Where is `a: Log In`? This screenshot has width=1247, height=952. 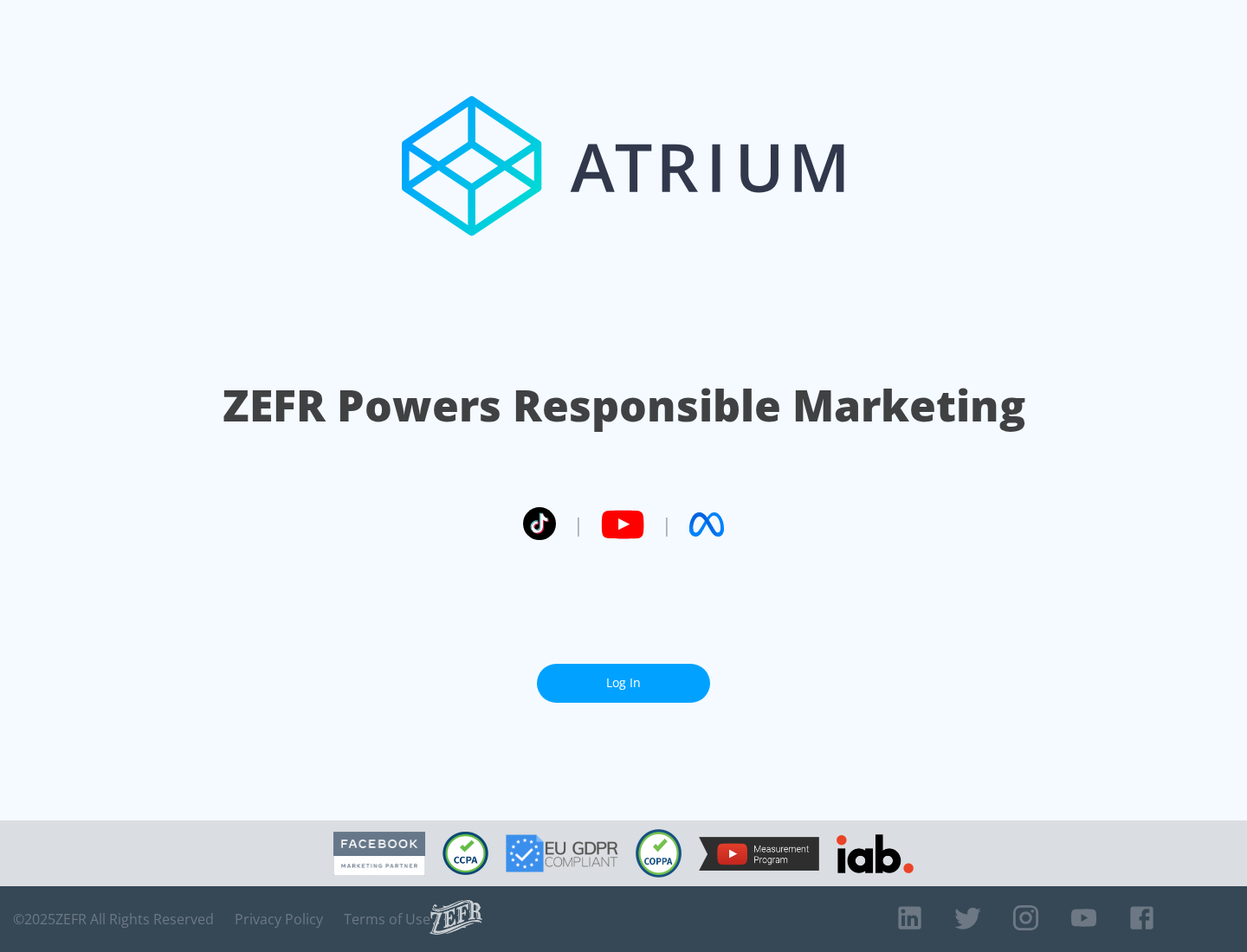
a: Log In is located at coordinates (624, 683).